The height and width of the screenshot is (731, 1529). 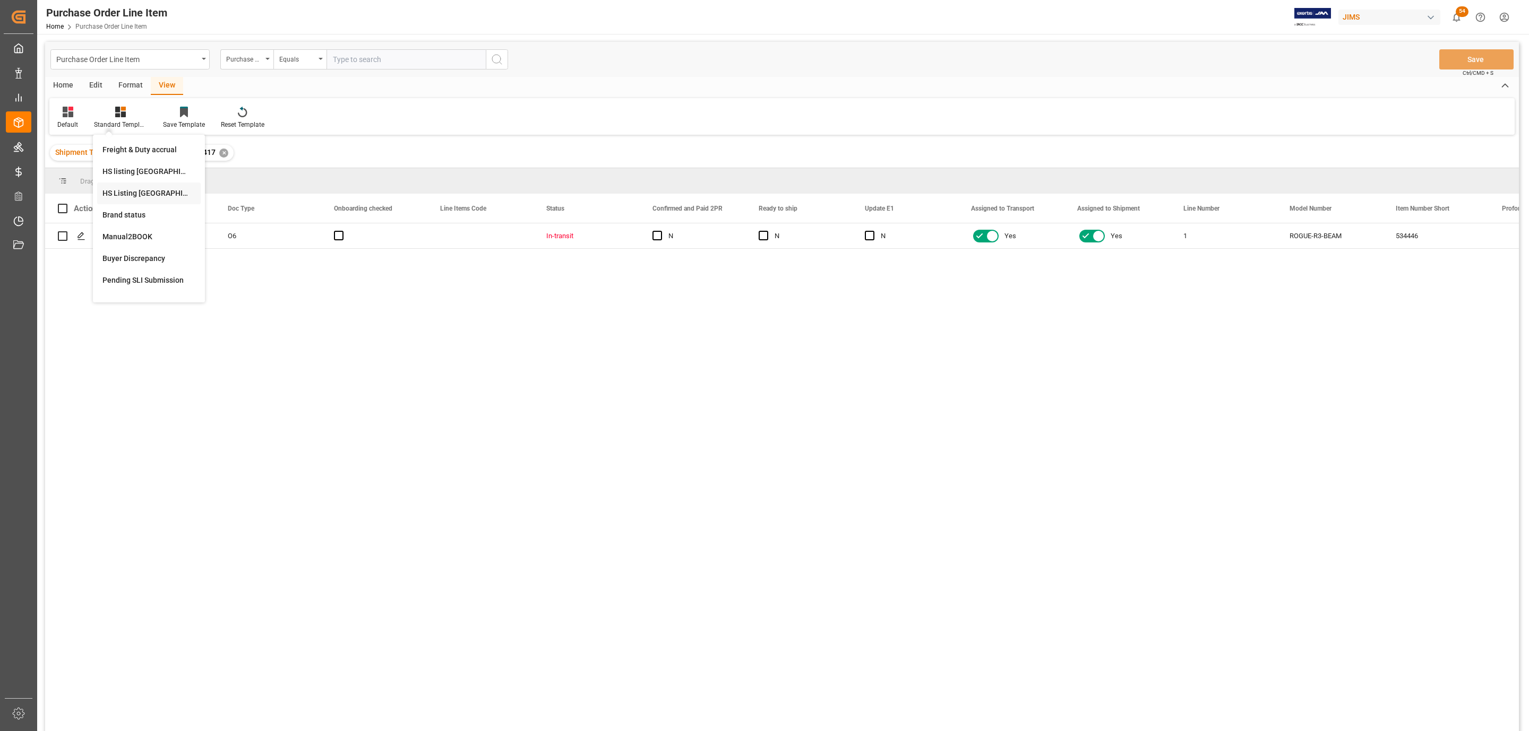 I want to click on span: Status, so click(x=555, y=209).